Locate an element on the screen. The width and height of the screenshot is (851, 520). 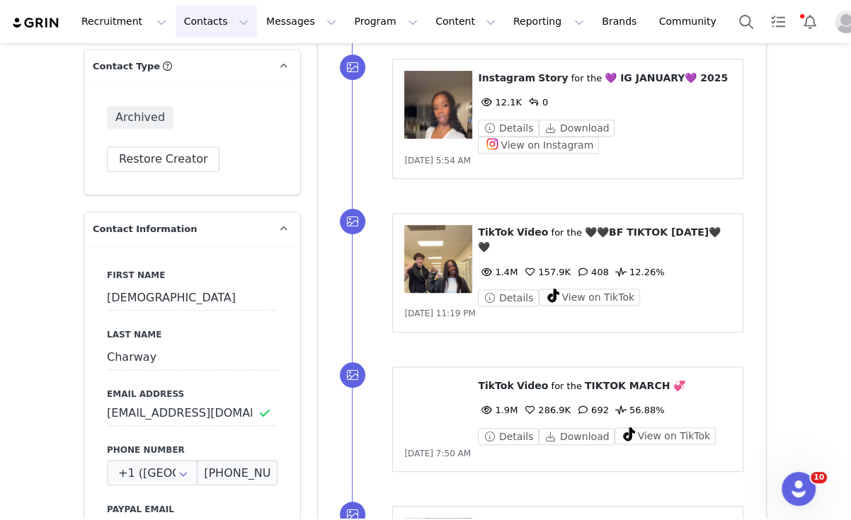
span: TIKTOK MARCH 💞 is located at coordinates (635, 386).